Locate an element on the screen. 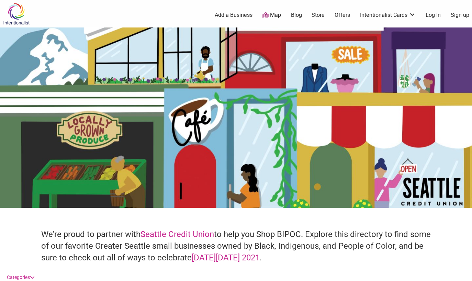  a: Offers is located at coordinates (342, 15).